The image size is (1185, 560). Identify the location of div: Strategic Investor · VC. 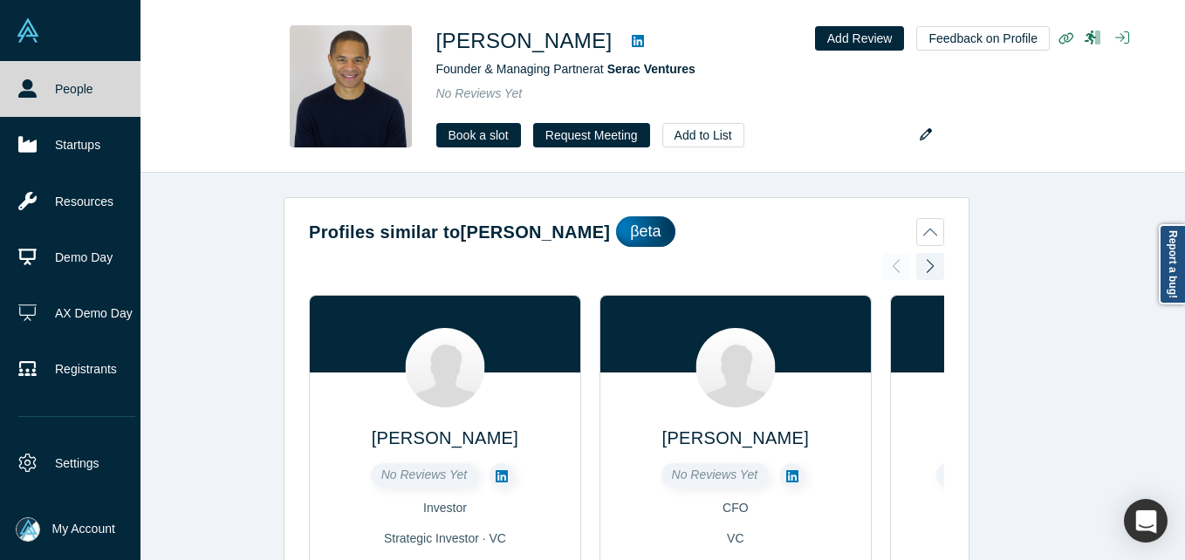
(445, 538).